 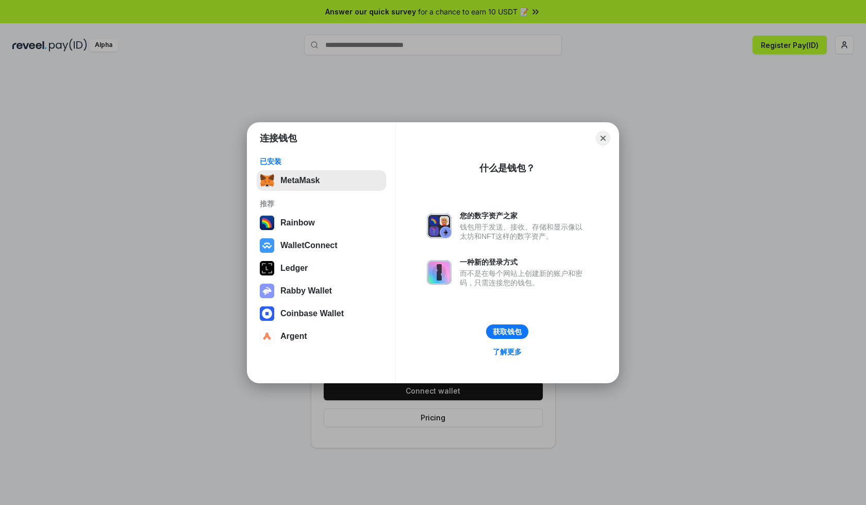 What do you see at coordinates (508, 168) in the screenshot?
I see `div: 什么是钱包？` at bounding box center [508, 168].